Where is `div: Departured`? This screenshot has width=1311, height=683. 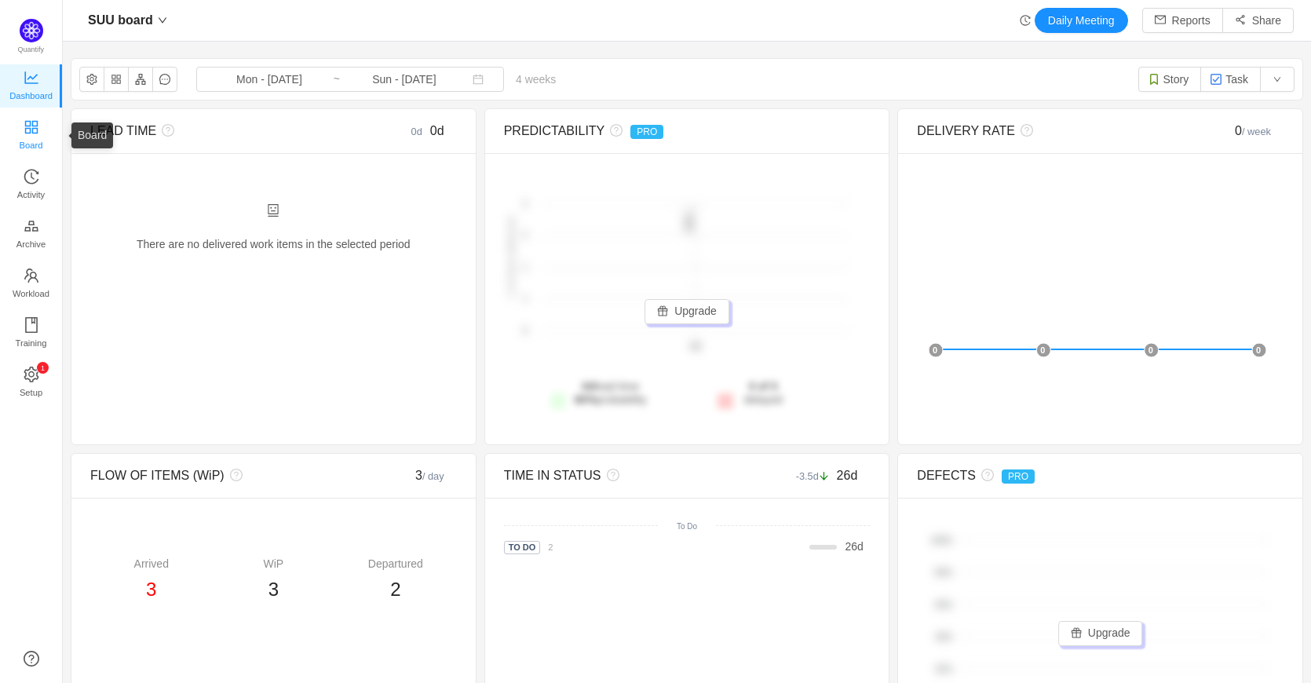
div: Departured is located at coordinates (396, 564).